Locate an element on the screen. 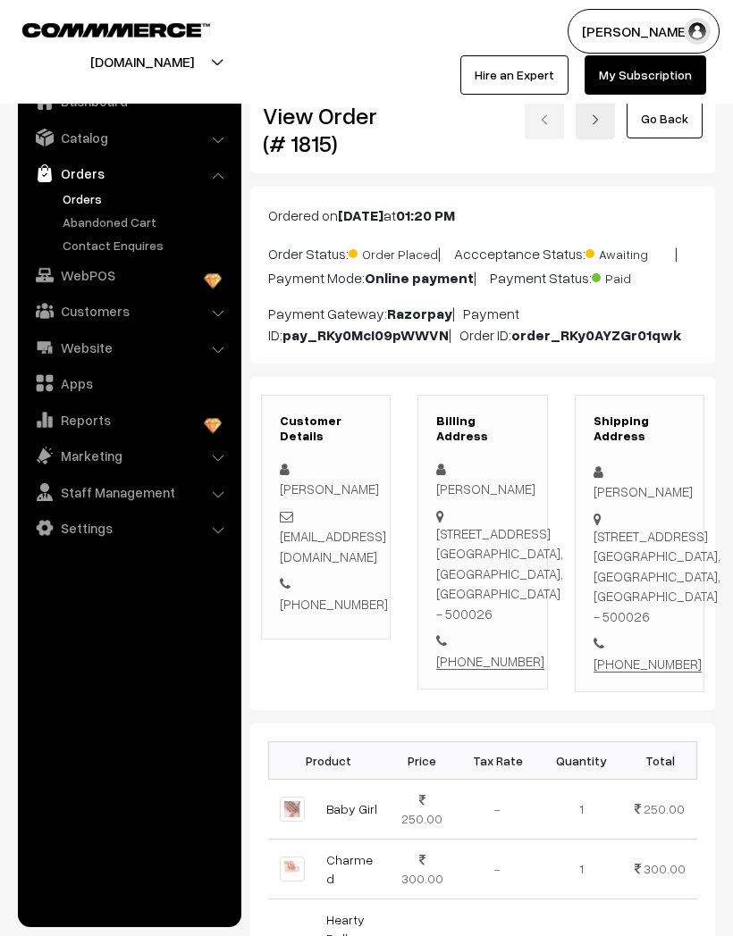  b: pay_RKy0McI09pWWVN is located at coordinates (365, 335).